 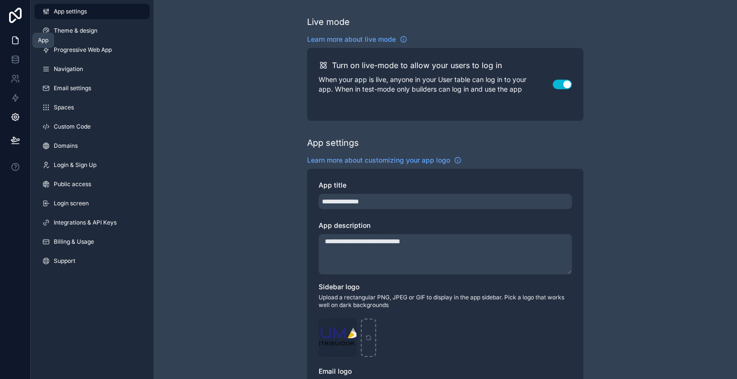 What do you see at coordinates (72, 127) in the screenshot?
I see `span: Custom Code` at bounding box center [72, 127].